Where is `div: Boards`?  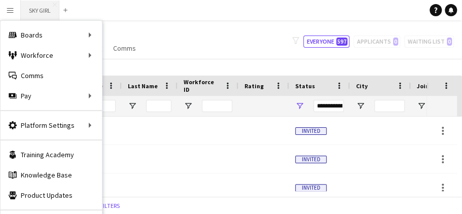
div: Boards is located at coordinates (51, 35).